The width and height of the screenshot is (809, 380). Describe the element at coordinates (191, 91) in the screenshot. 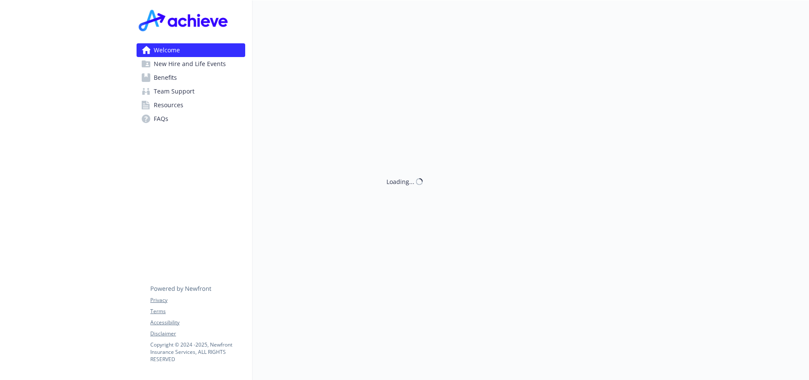

I see `a: Team Support` at that location.